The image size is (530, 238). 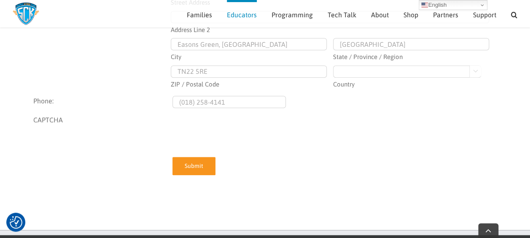 I want to click on span: Partners, so click(x=445, y=15).